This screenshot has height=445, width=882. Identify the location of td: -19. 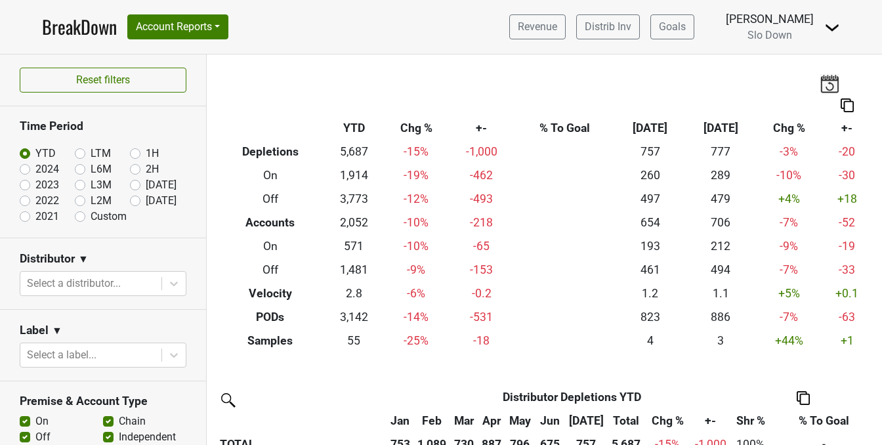
(847, 247).